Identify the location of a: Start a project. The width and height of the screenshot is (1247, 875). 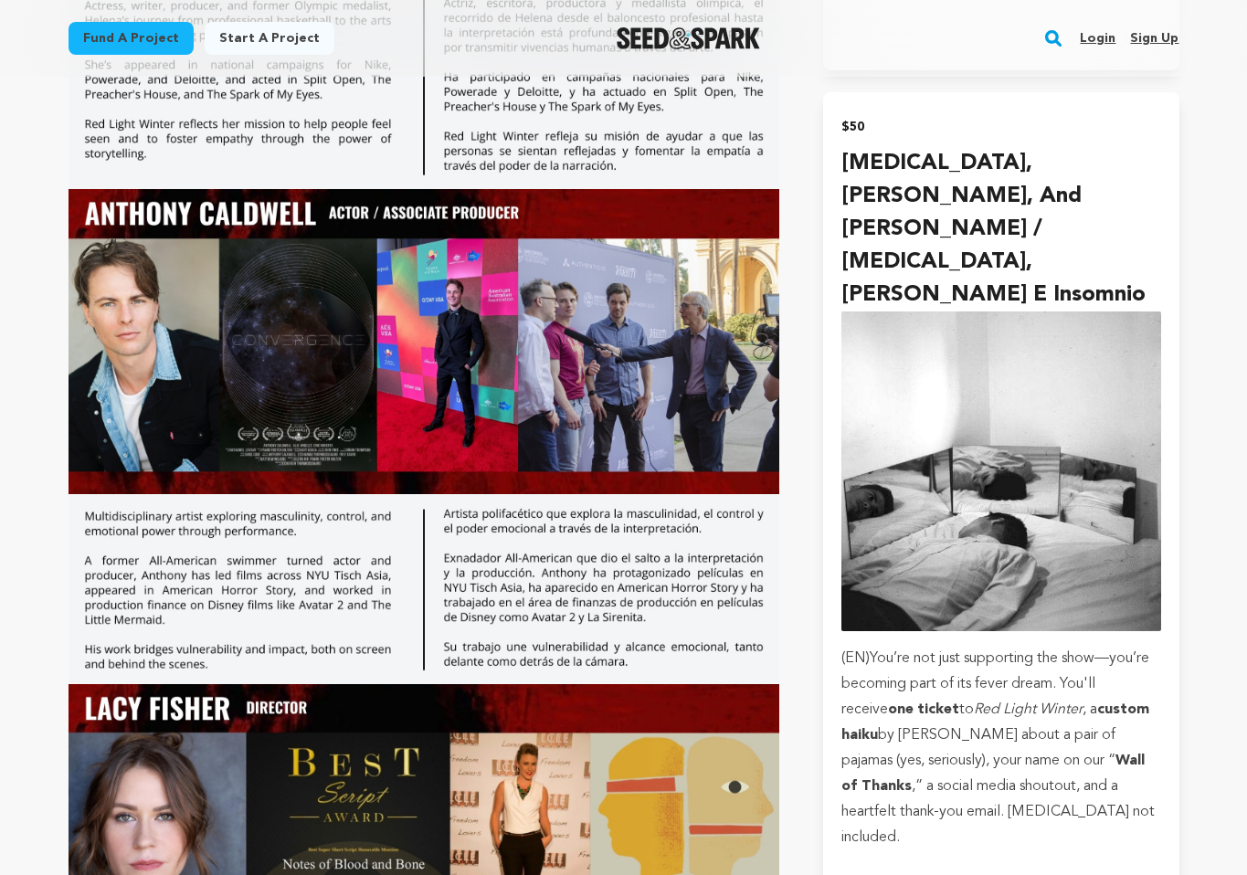
(269, 38).